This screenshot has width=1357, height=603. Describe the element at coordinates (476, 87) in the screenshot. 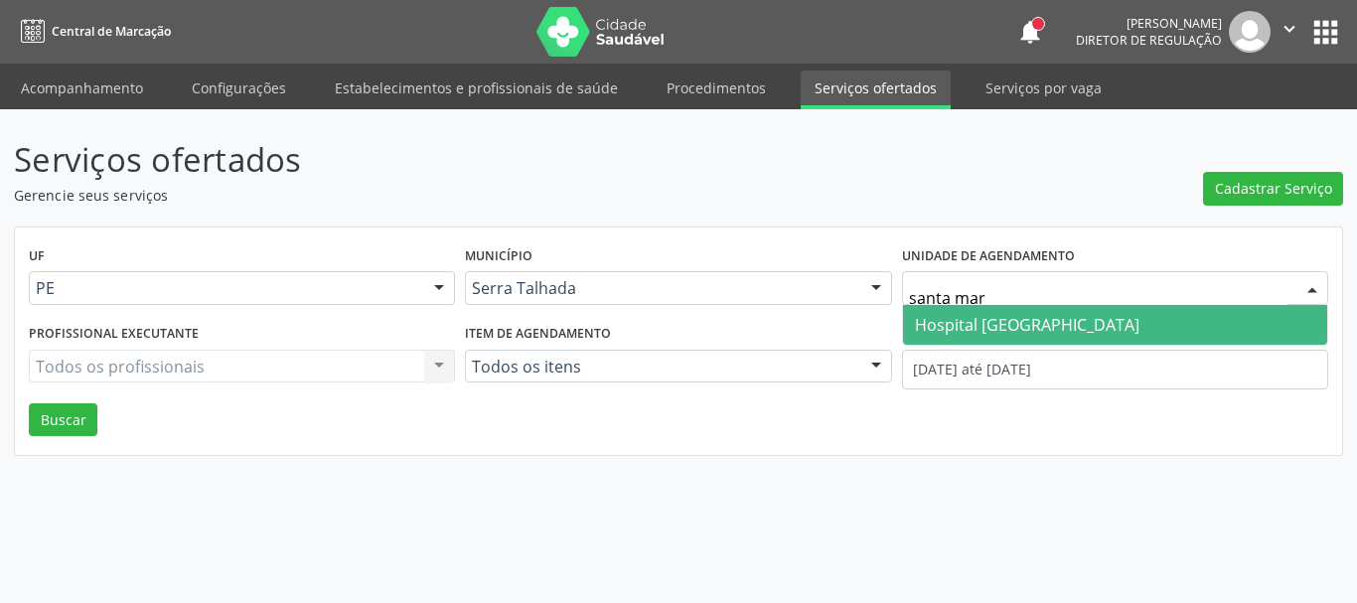

I see `a: Estabelecimentos e profissionais de saúde` at that location.